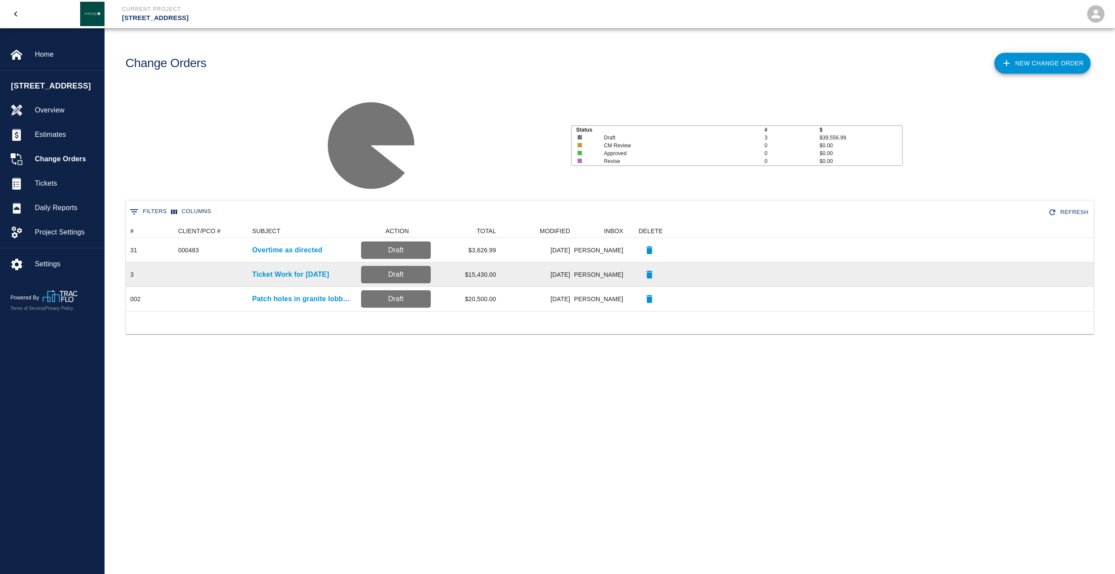  I want to click on span: Project Settings, so click(66, 232).